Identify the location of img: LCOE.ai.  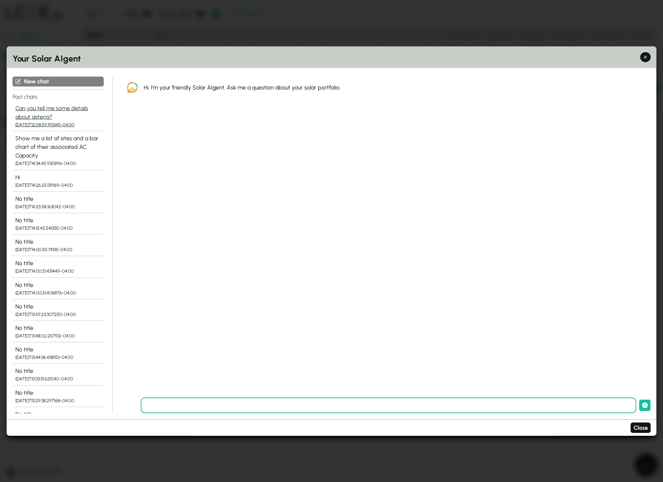
(133, 87).